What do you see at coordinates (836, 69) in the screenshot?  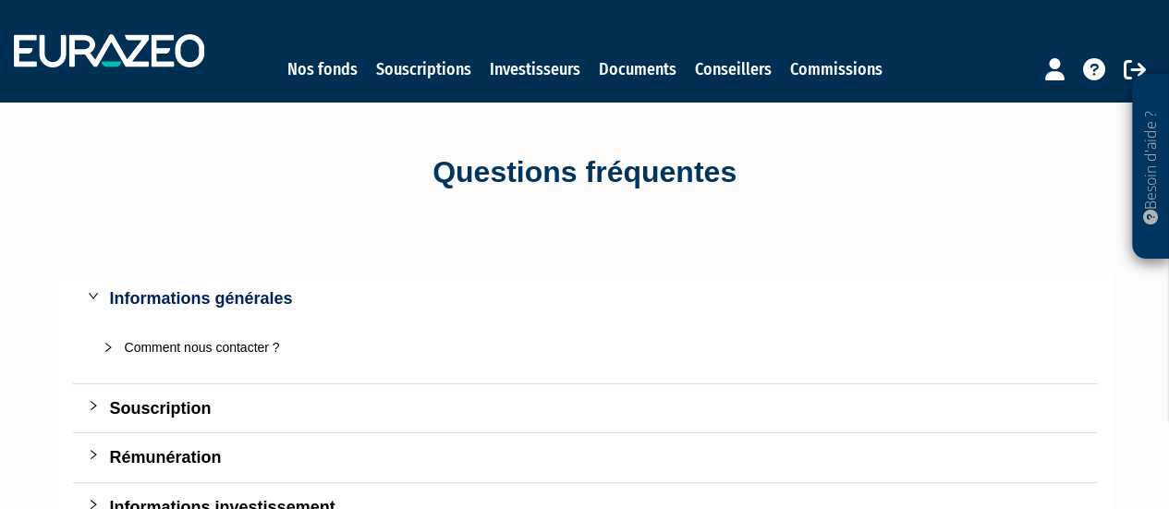 I see `a: Commissions` at bounding box center [836, 69].